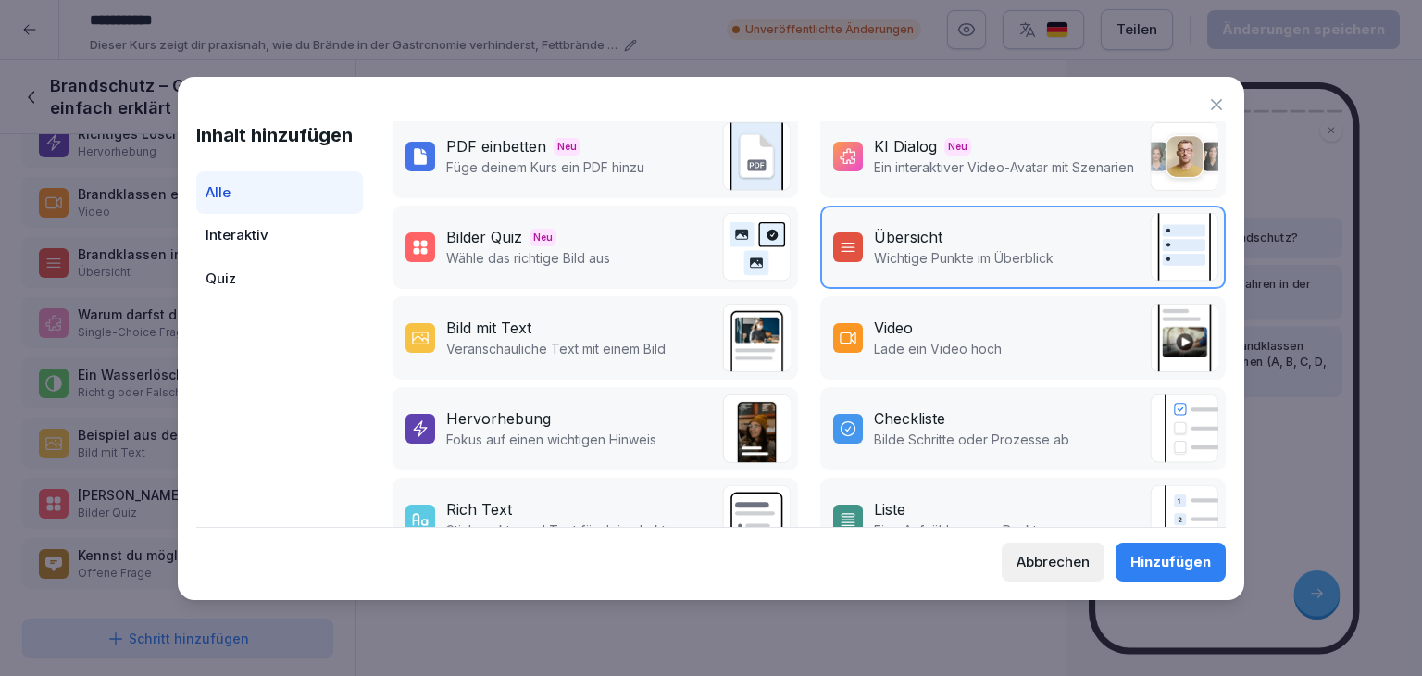  Describe the element at coordinates (496, 146) in the screenshot. I see `div: PDF einbetten` at that location.